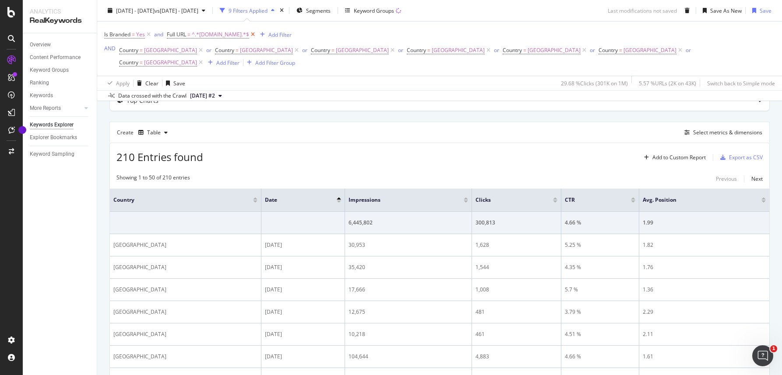  I want to click on div: 1.61, so click(704, 357).